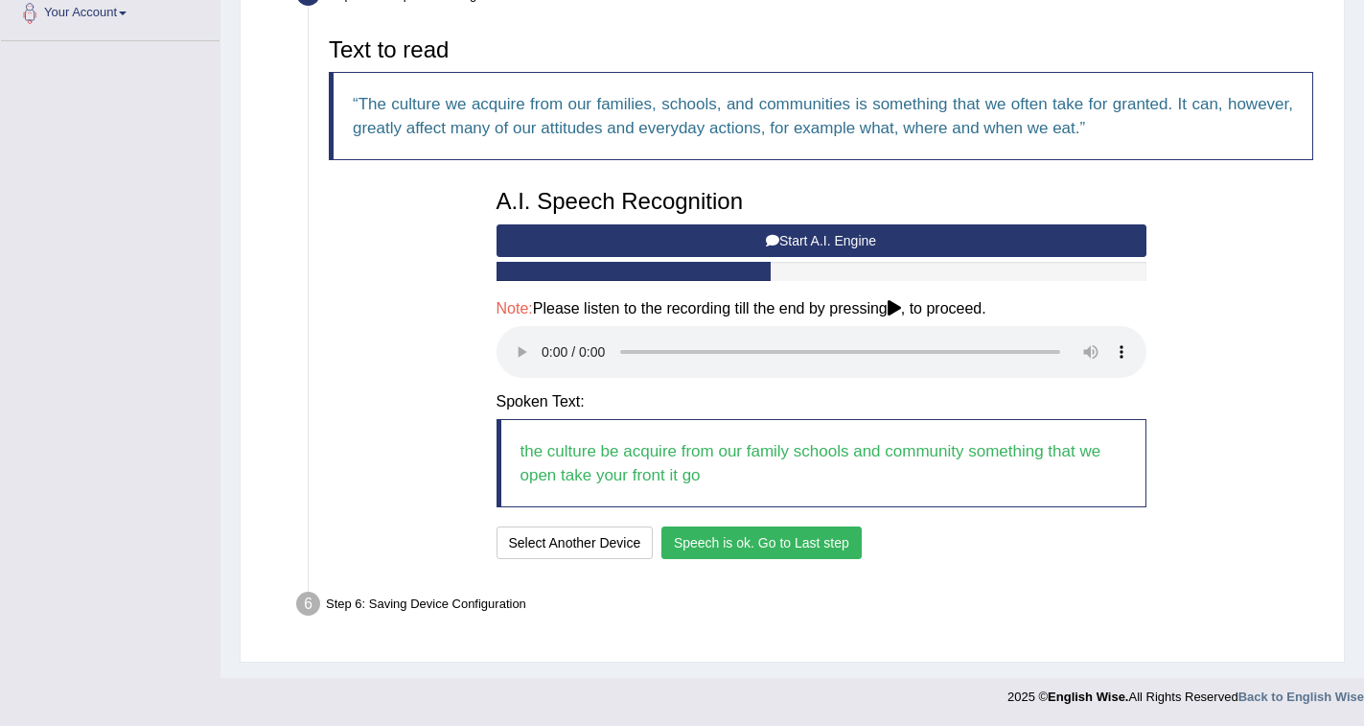  Describe the element at coordinates (515, 308) in the screenshot. I see `span: Note:` at that location.